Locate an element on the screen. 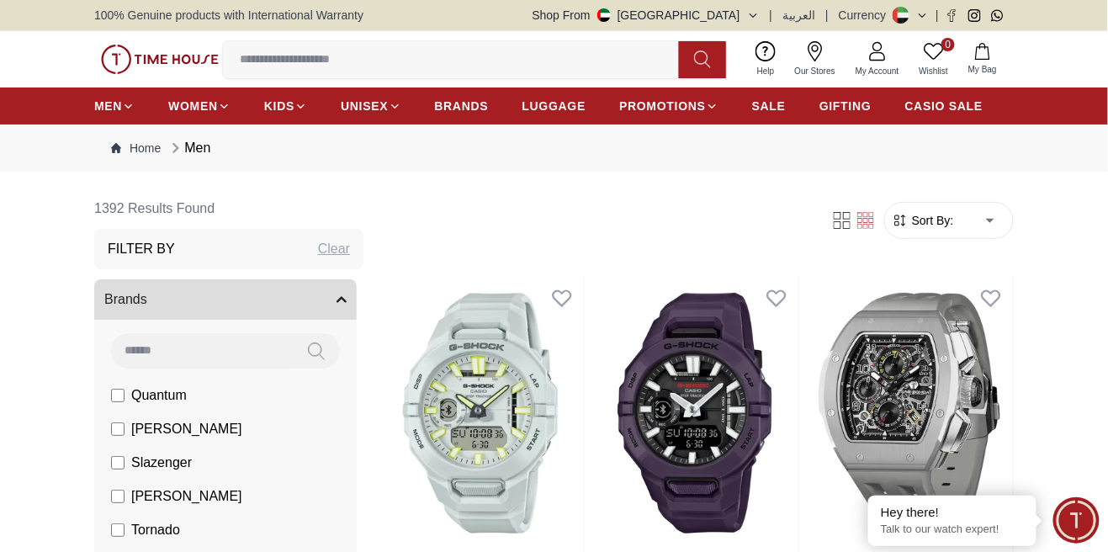 Image resolution: width=1108 pixels, height=552 pixels. a: 0Wishlist is located at coordinates (934, 59).